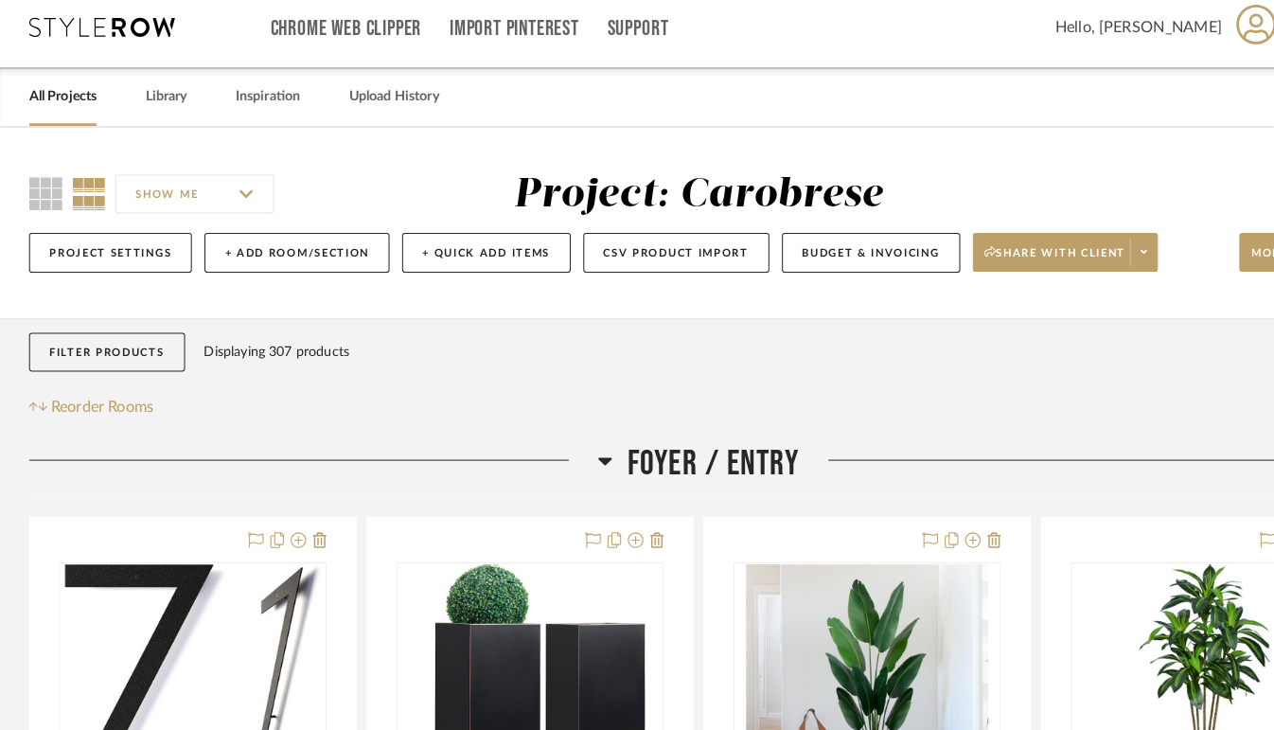 The width and height of the screenshot is (1274, 730). What do you see at coordinates (62, 106) in the screenshot?
I see `a: All Projects` at bounding box center [62, 106].